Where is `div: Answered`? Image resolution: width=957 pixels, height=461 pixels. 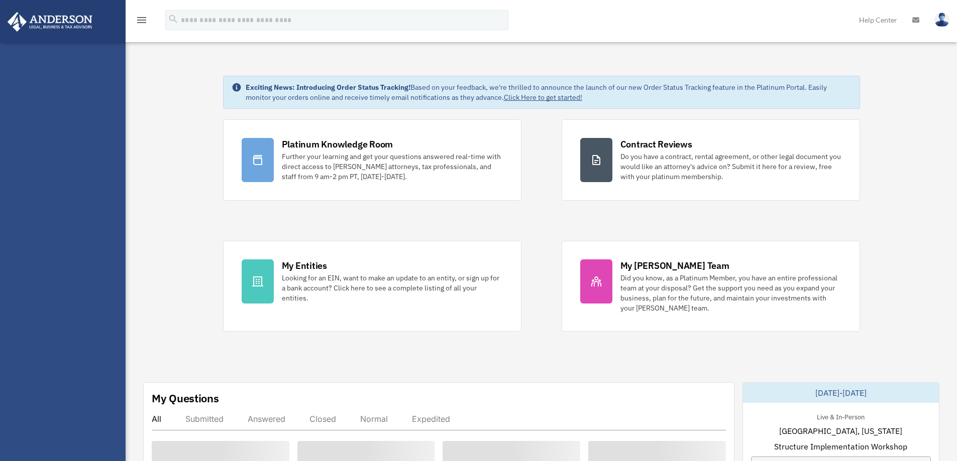 div: Answered is located at coordinates (266, 419).